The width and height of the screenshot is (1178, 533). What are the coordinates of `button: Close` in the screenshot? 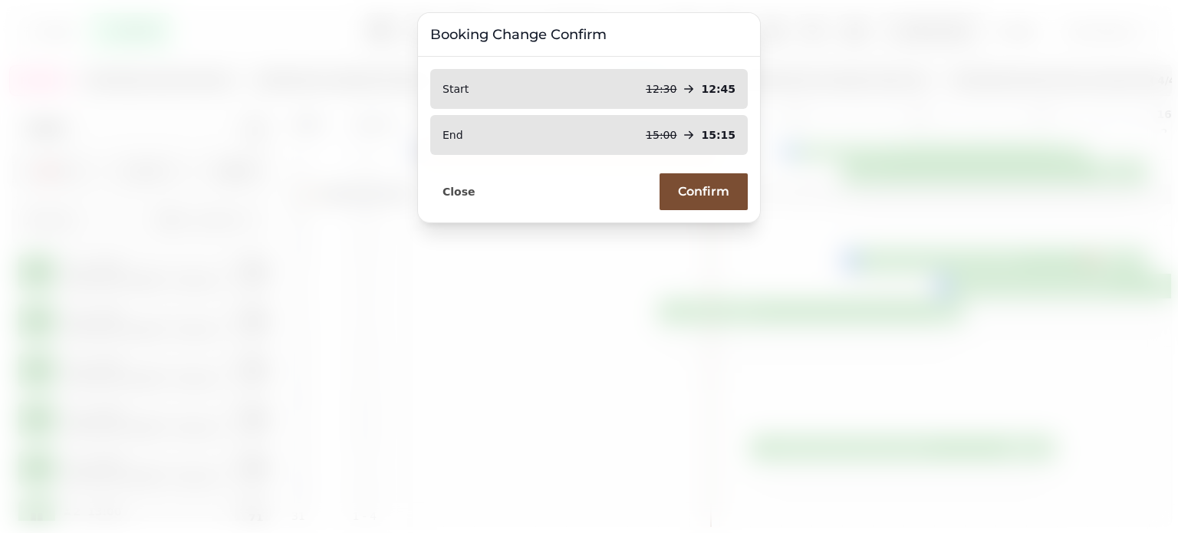 It's located at (458, 192).